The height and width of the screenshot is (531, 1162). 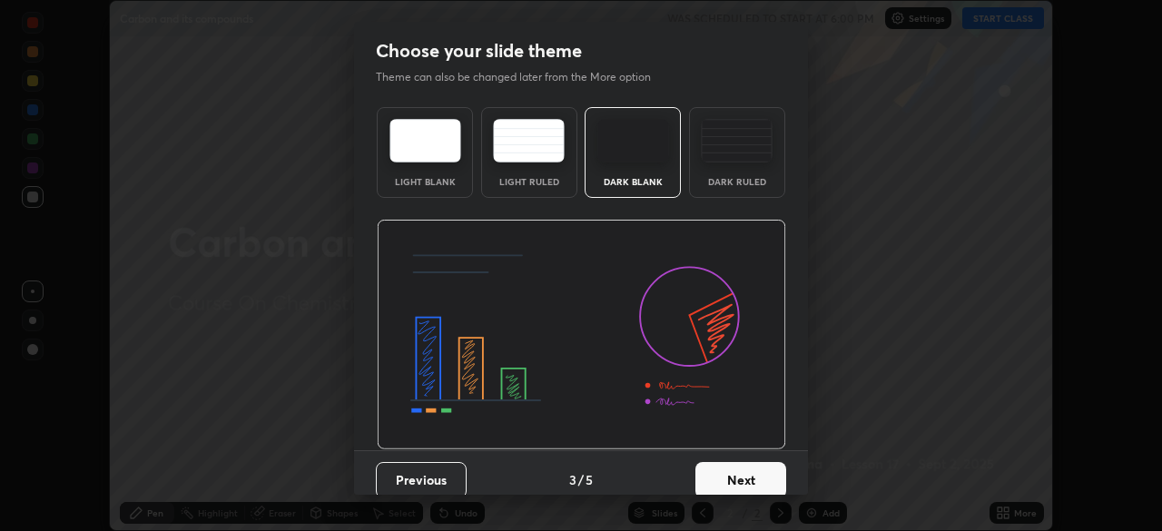 What do you see at coordinates (581, 335) in the screenshot?
I see `img: darkThemeBanner.d06ce4a2.svg` at bounding box center [581, 335].